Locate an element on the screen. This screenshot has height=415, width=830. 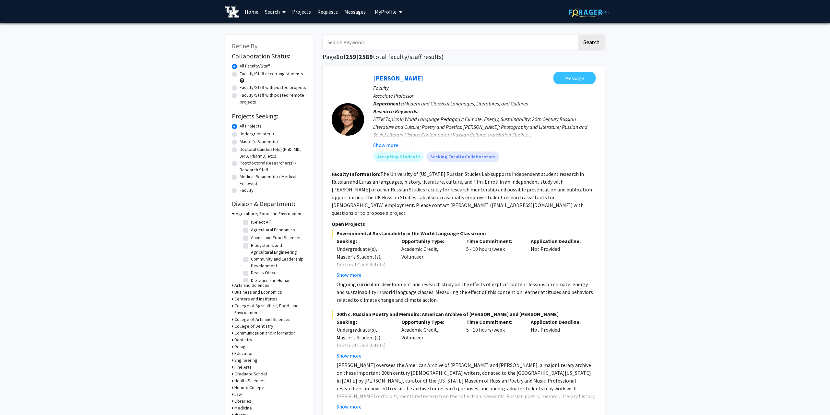
b: Faculty Information: is located at coordinates (356, 174).